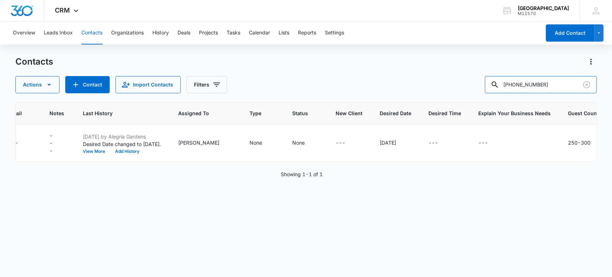 The height and width of the screenshot is (277, 612). I want to click on button: Filters, so click(207, 85).